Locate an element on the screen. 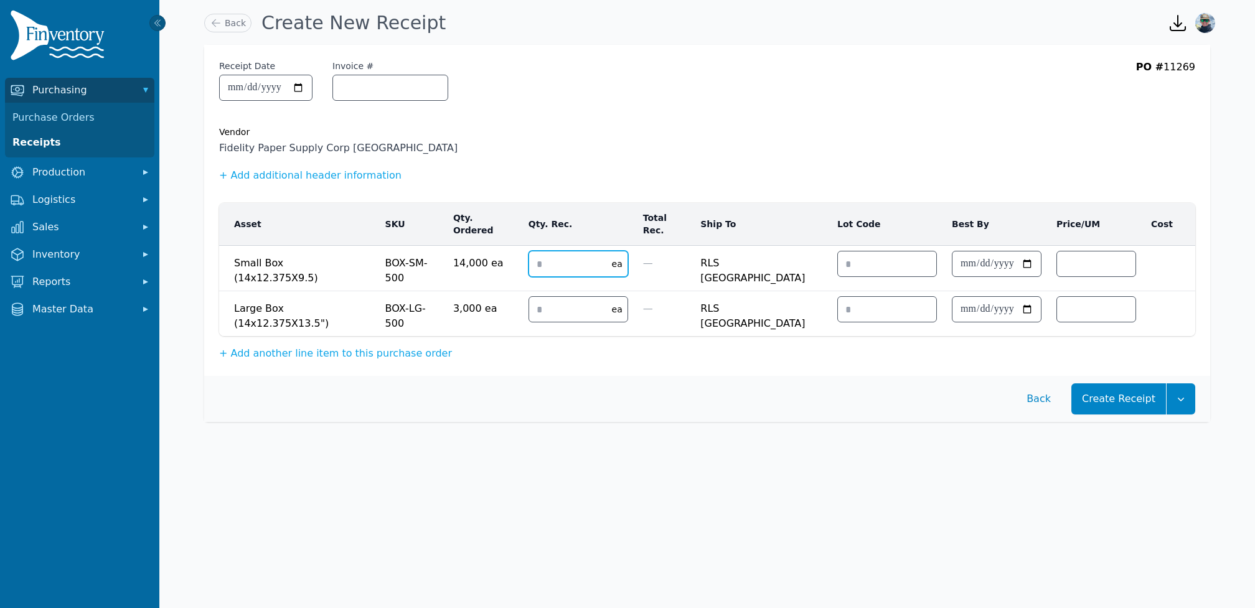 The width and height of the screenshot is (1255, 608). th: Lot Code is located at coordinates (887, 224).